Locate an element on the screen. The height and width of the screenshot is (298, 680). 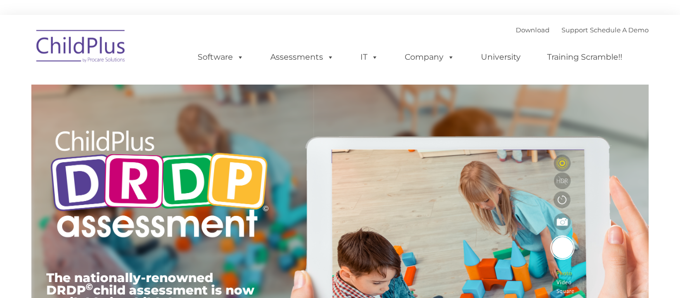
img: ChildPlus by Procare Solutions is located at coordinates (81, 48).